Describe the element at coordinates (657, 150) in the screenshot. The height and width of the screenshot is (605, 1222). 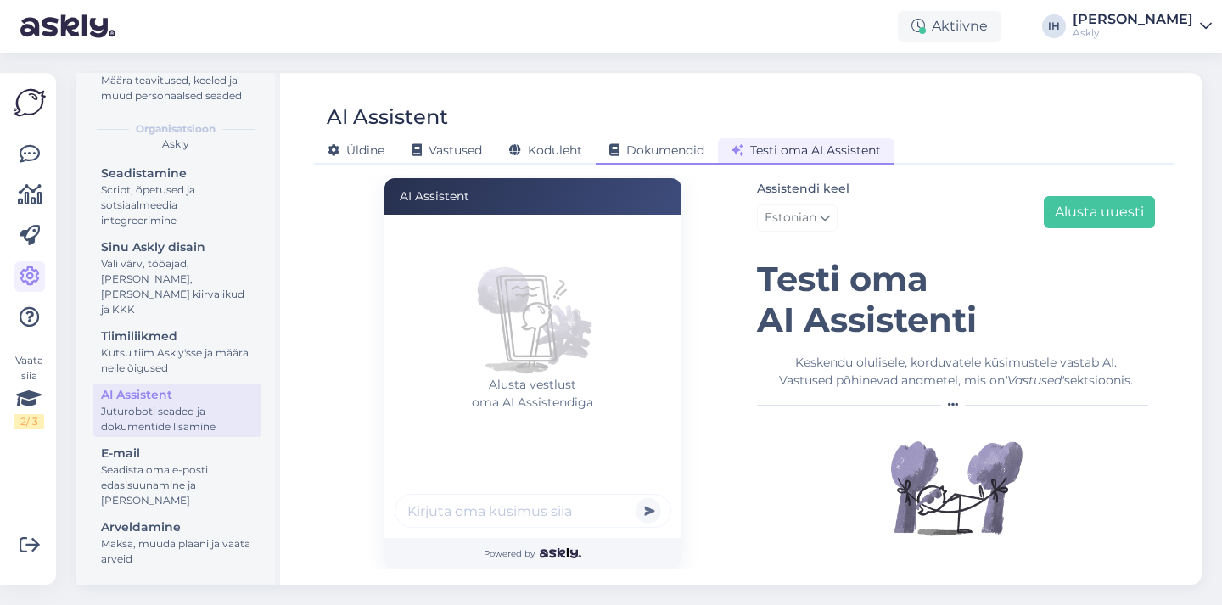
I see `span: Dokumendid` at that location.